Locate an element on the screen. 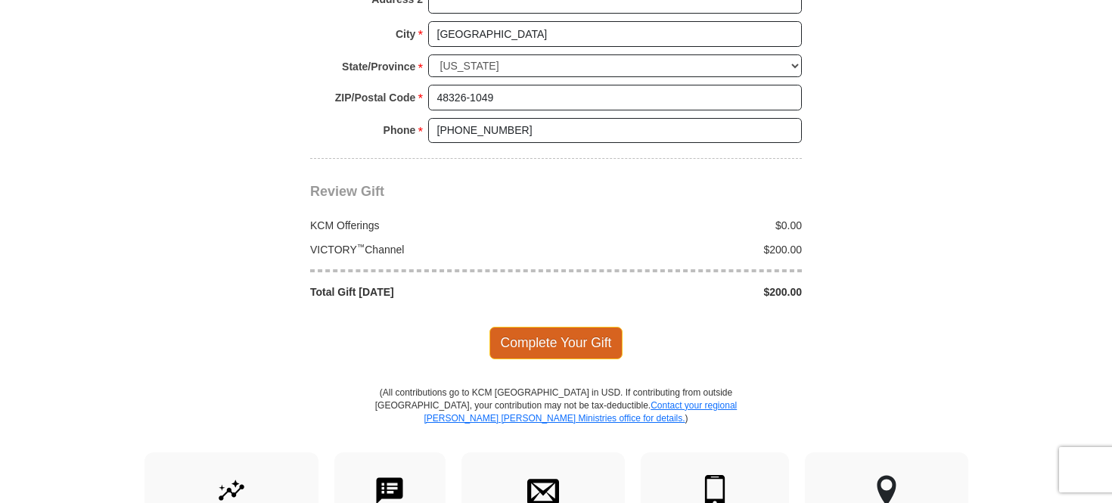  strong: City is located at coordinates (406, 34).